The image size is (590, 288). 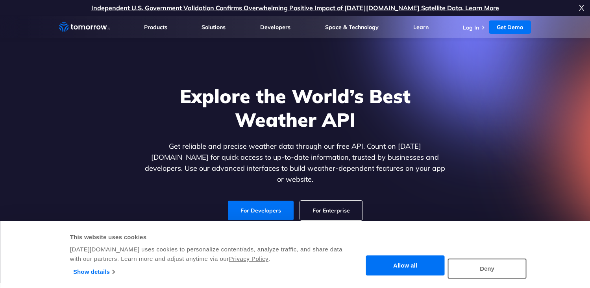 What do you see at coordinates (156, 27) in the screenshot?
I see `a: Products` at bounding box center [156, 27].